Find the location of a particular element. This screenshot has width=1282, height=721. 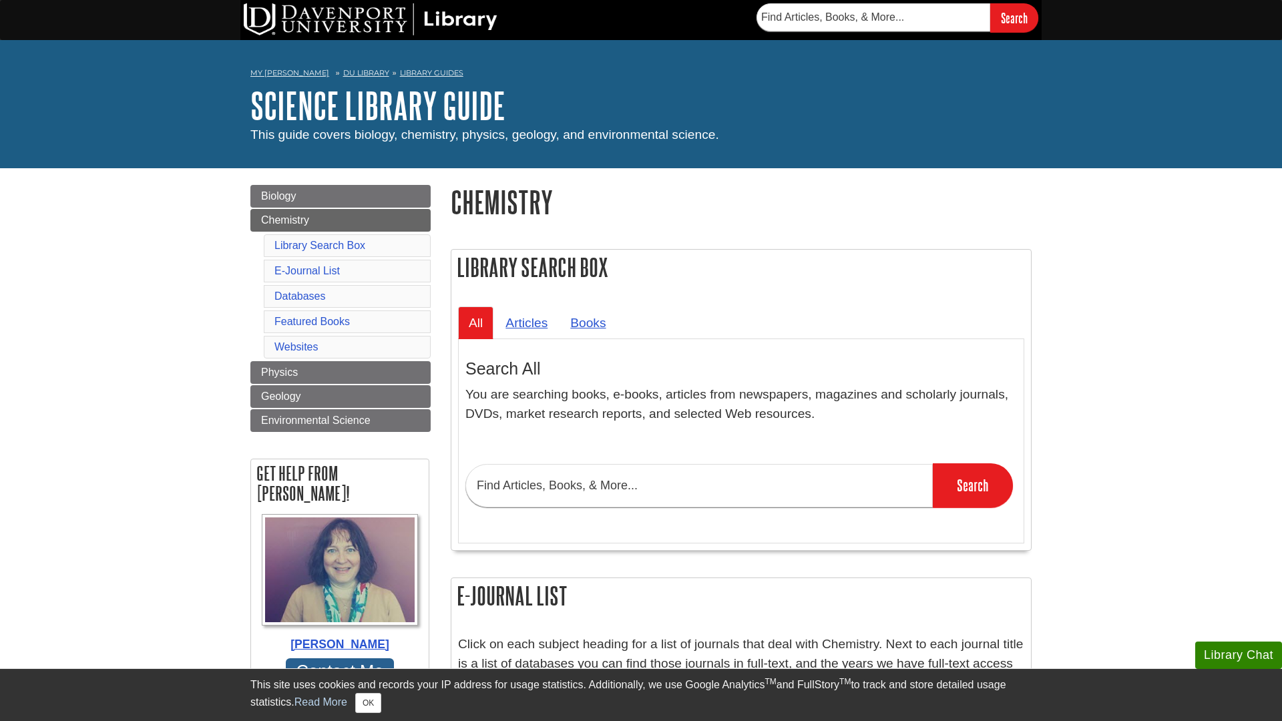

a: Library Search Box is located at coordinates (320, 245).